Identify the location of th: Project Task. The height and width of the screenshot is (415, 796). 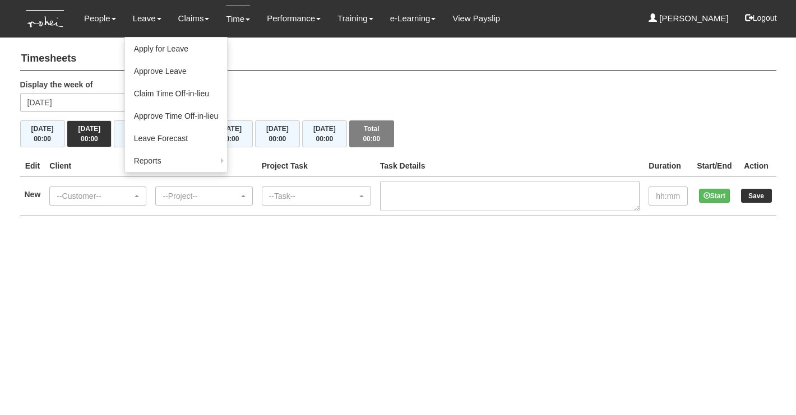
(316, 166).